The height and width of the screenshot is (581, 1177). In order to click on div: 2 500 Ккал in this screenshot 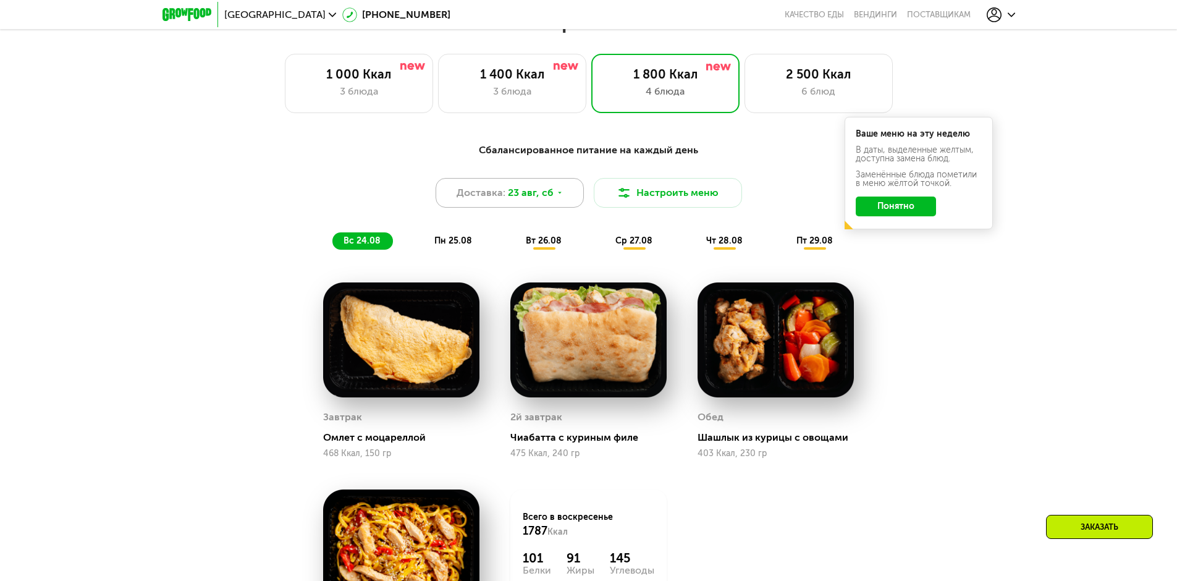, I will do `click(818, 74)`.